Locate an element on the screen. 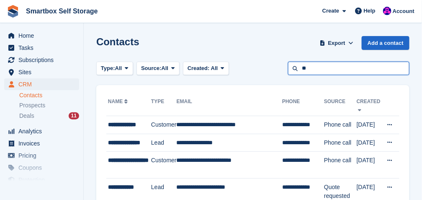 This screenshot has width=422, height=200. span: Account is located at coordinates (404, 11).